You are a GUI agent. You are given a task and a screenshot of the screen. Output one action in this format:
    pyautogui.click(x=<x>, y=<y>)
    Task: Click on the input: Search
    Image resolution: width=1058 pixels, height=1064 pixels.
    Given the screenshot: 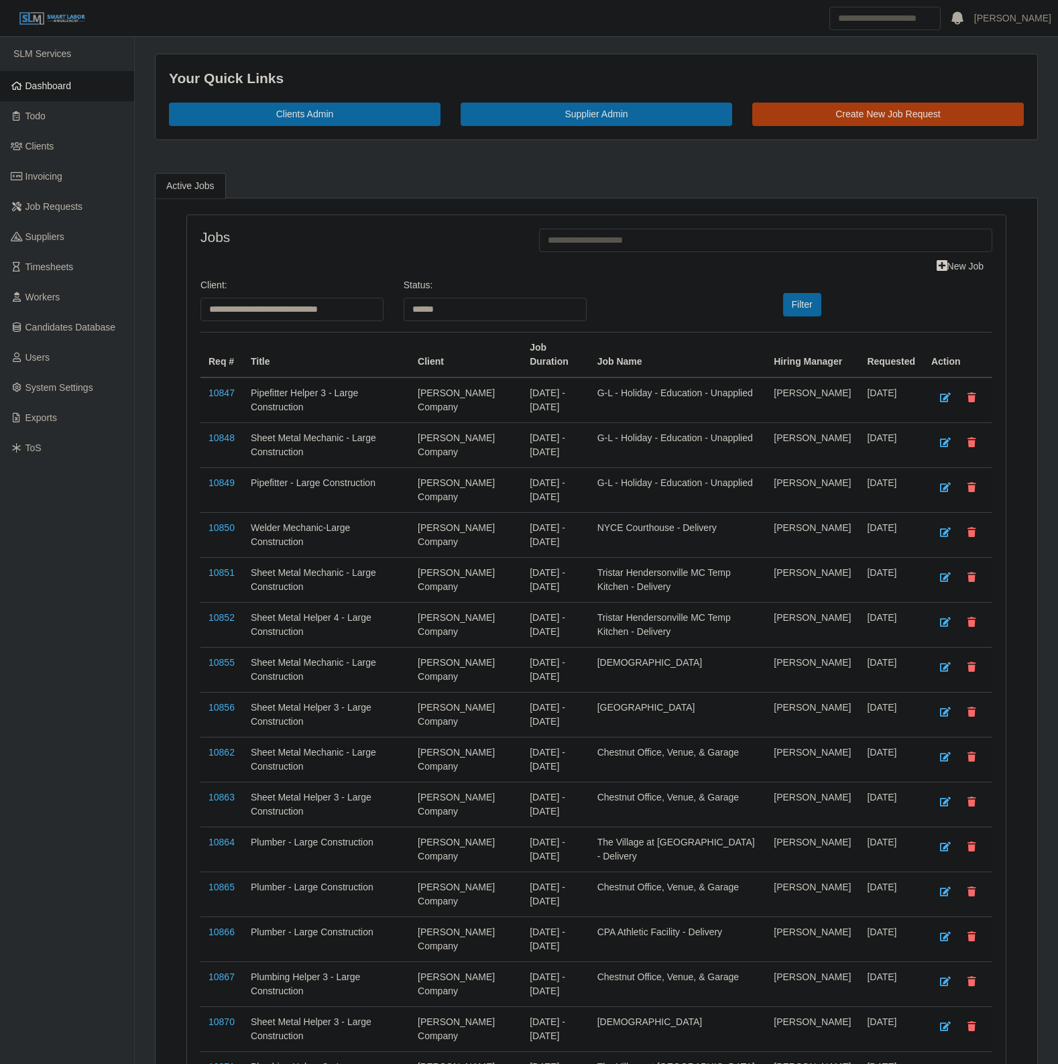 What is the action you would take?
    pyautogui.click(x=885, y=18)
    